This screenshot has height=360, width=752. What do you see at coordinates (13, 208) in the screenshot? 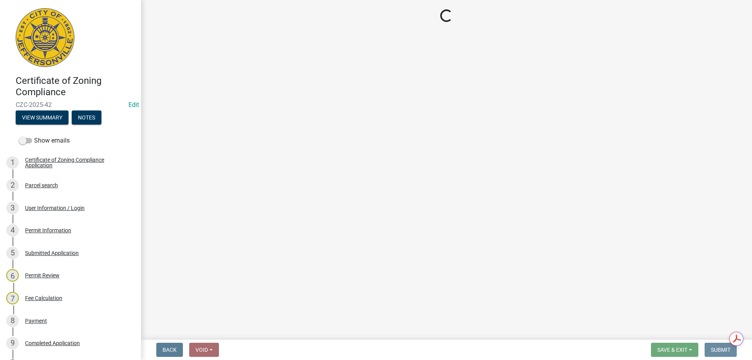
I see `div: 3` at bounding box center [13, 208].